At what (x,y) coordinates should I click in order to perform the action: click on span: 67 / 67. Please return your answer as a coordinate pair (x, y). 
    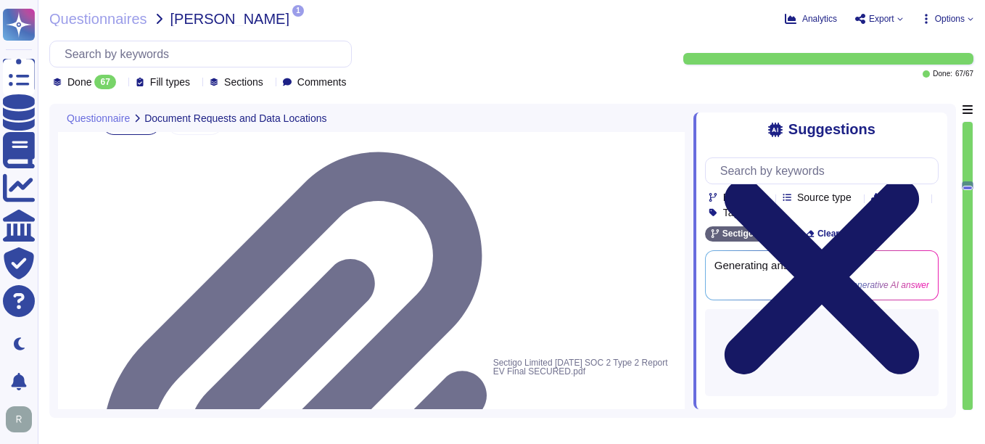
    Looking at the image, I should click on (964, 74).